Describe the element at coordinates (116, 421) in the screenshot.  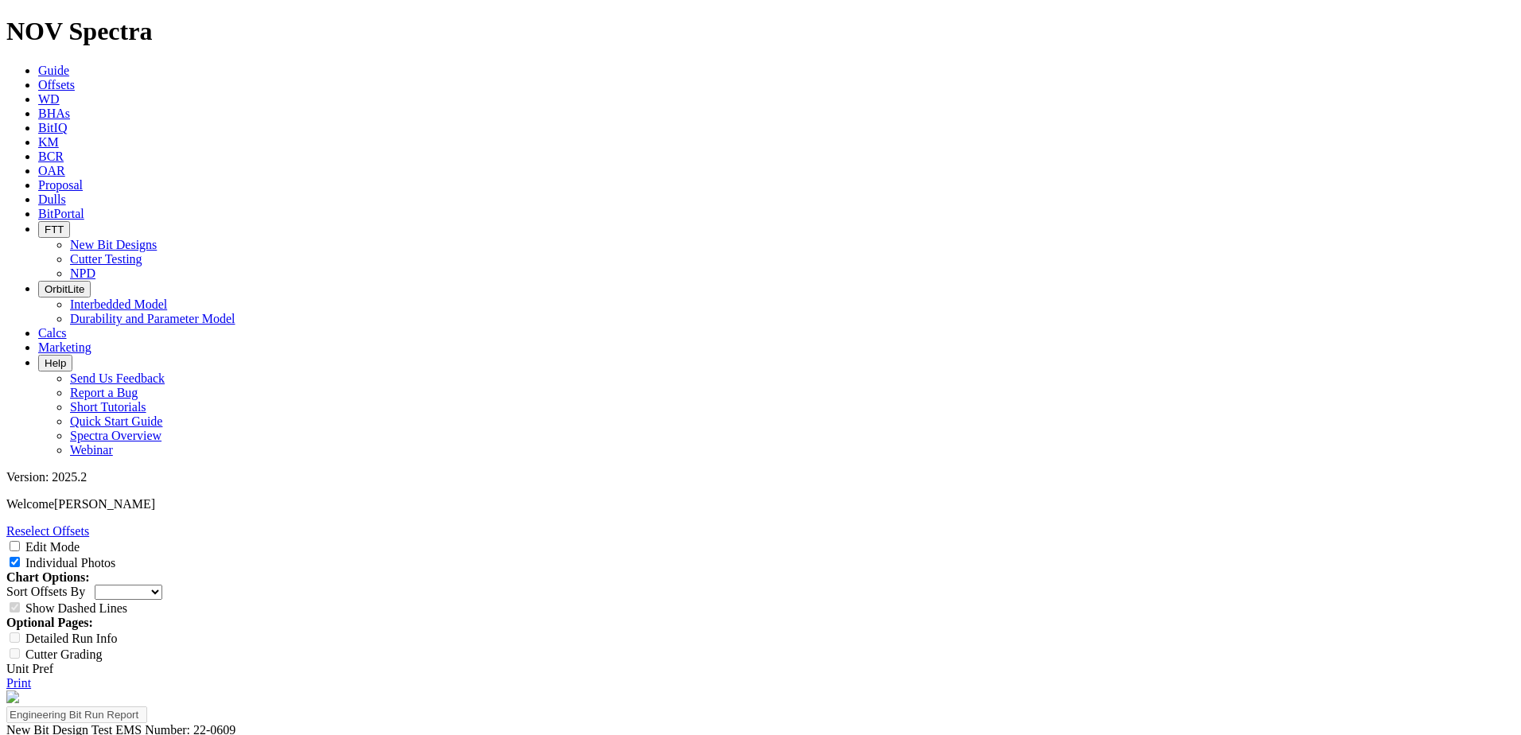
I see `a: Quick Start Guide` at that location.